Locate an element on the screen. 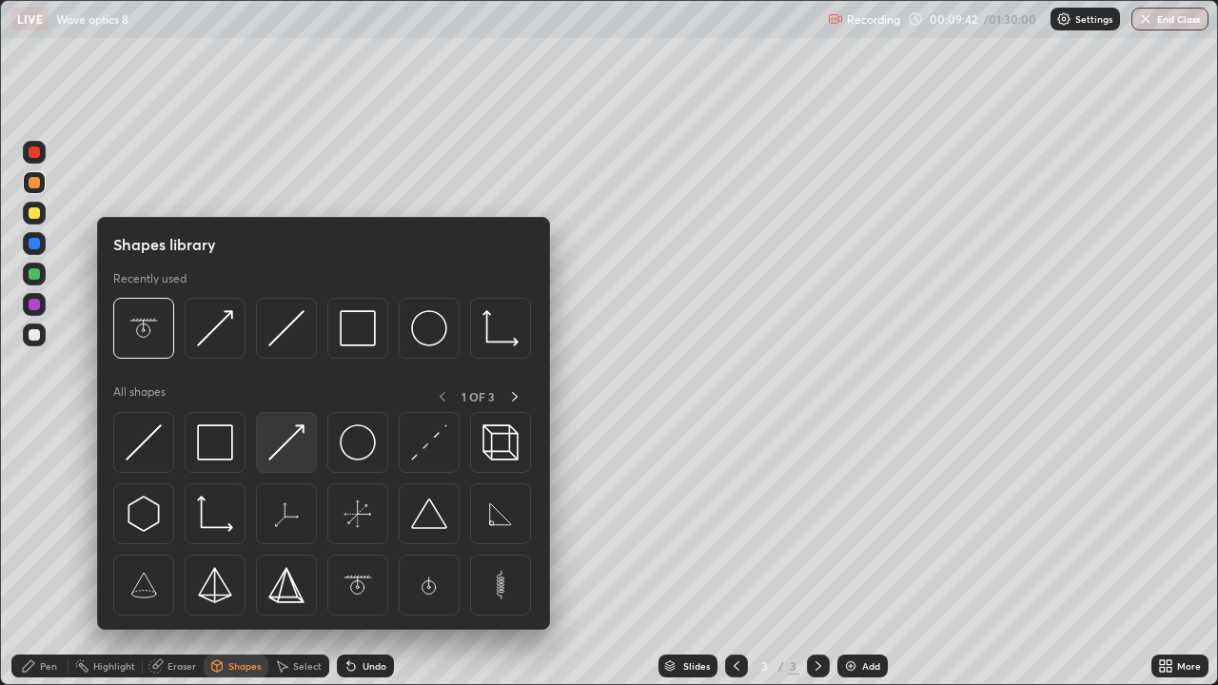  div: Highlight is located at coordinates (114, 666).